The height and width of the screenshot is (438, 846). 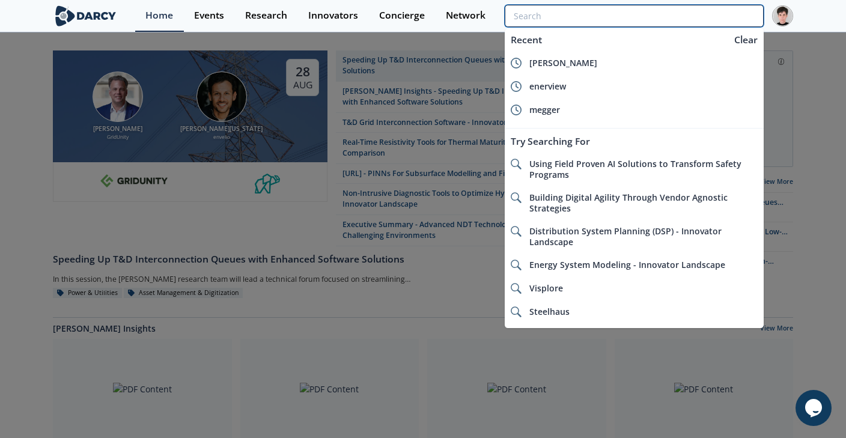 I want to click on div: Concierge, so click(x=402, y=16).